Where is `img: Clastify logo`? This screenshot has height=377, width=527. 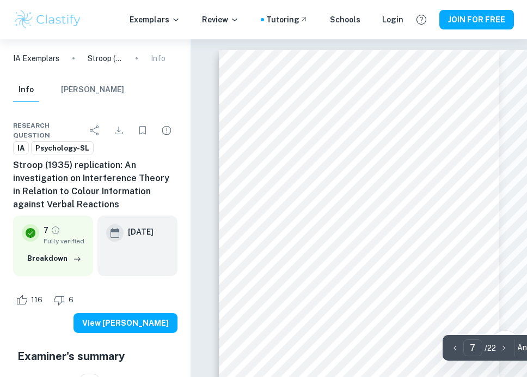
img: Clastify logo is located at coordinates (47, 20).